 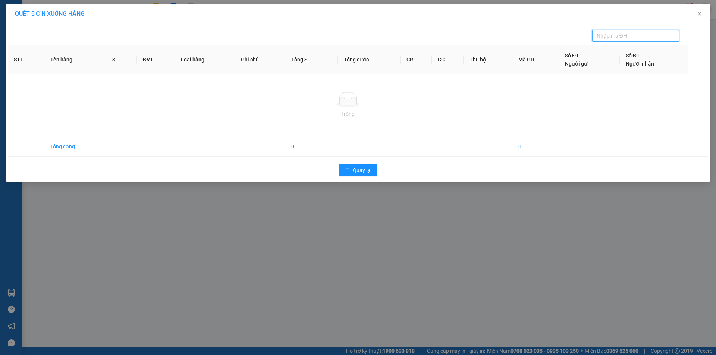 I want to click on span: Người nhận, so click(x=640, y=64).